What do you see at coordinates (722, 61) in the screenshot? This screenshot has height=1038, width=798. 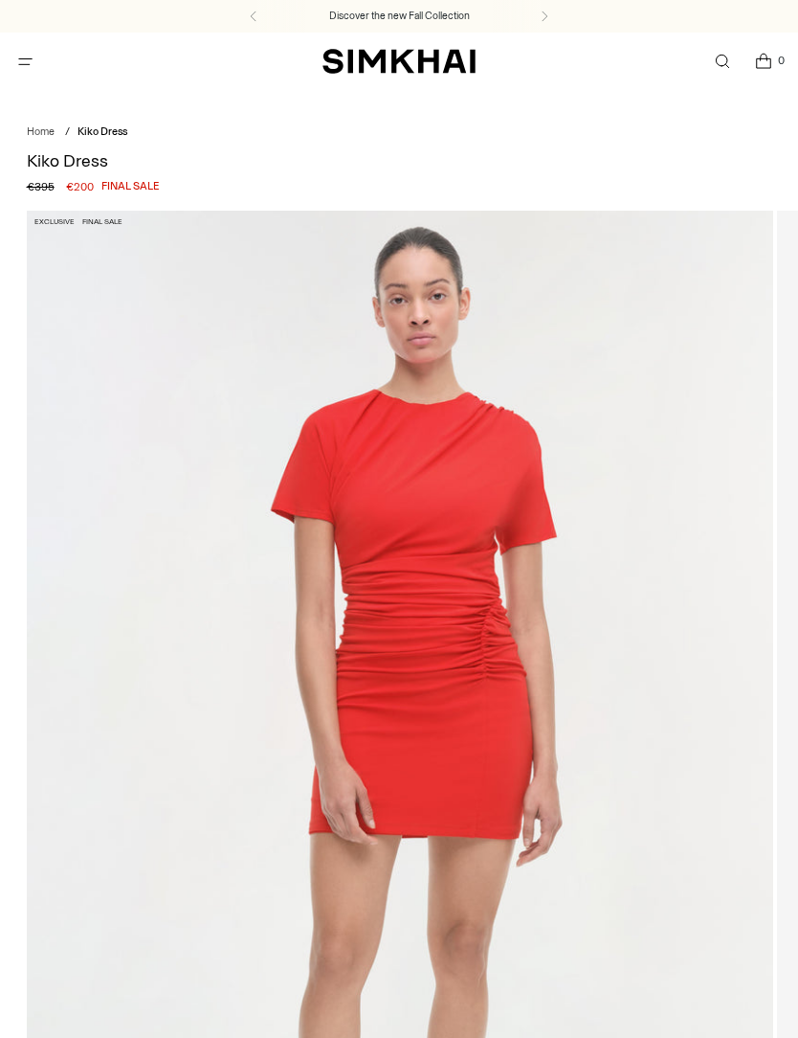 I see `a: Open search modal` at bounding box center [722, 61].